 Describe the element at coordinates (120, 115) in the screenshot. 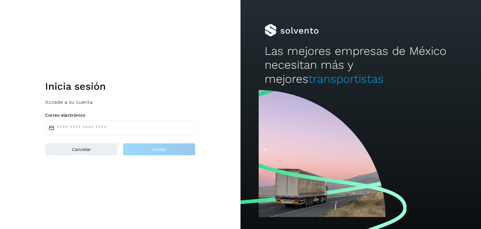

I see `label: Correo electrónico` at that location.